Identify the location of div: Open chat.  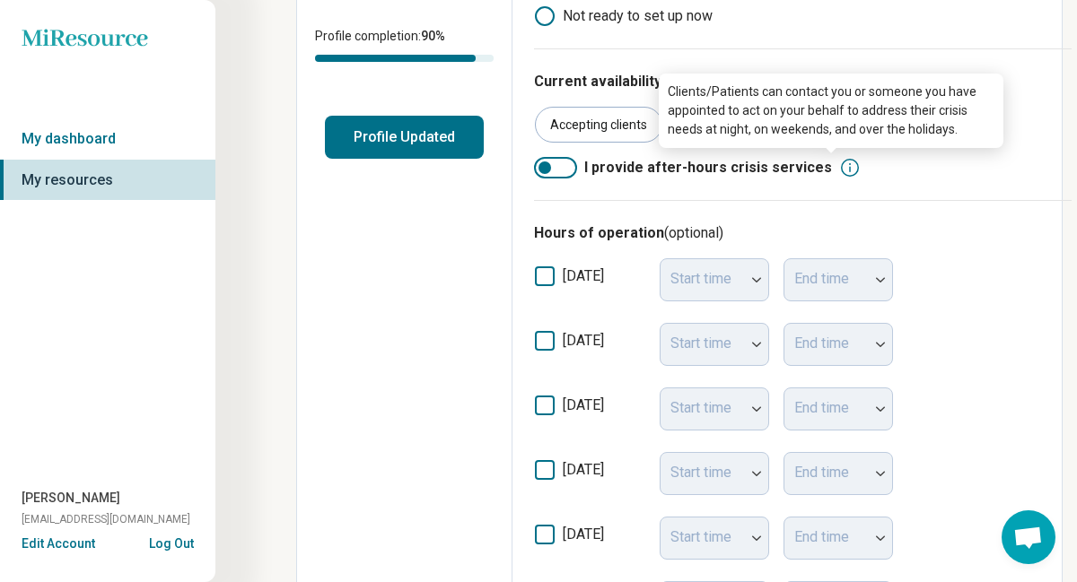
(1028, 538).